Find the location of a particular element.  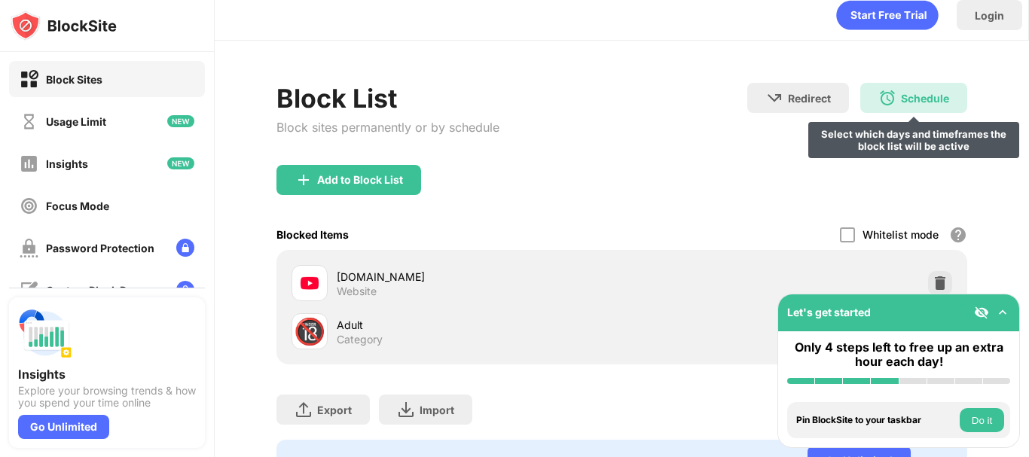

img: block-on.svg is located at coordinates (29, 79).